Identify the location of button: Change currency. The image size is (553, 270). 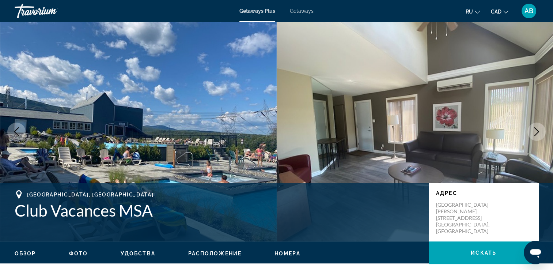
(500, 11).